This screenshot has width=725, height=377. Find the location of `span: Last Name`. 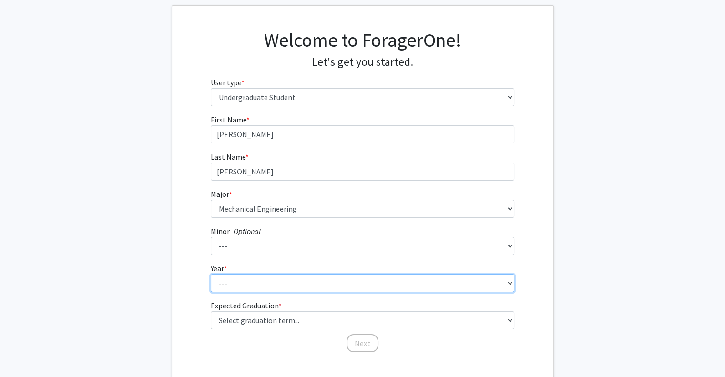

span: Last Name is located at coordinates (228, 157).